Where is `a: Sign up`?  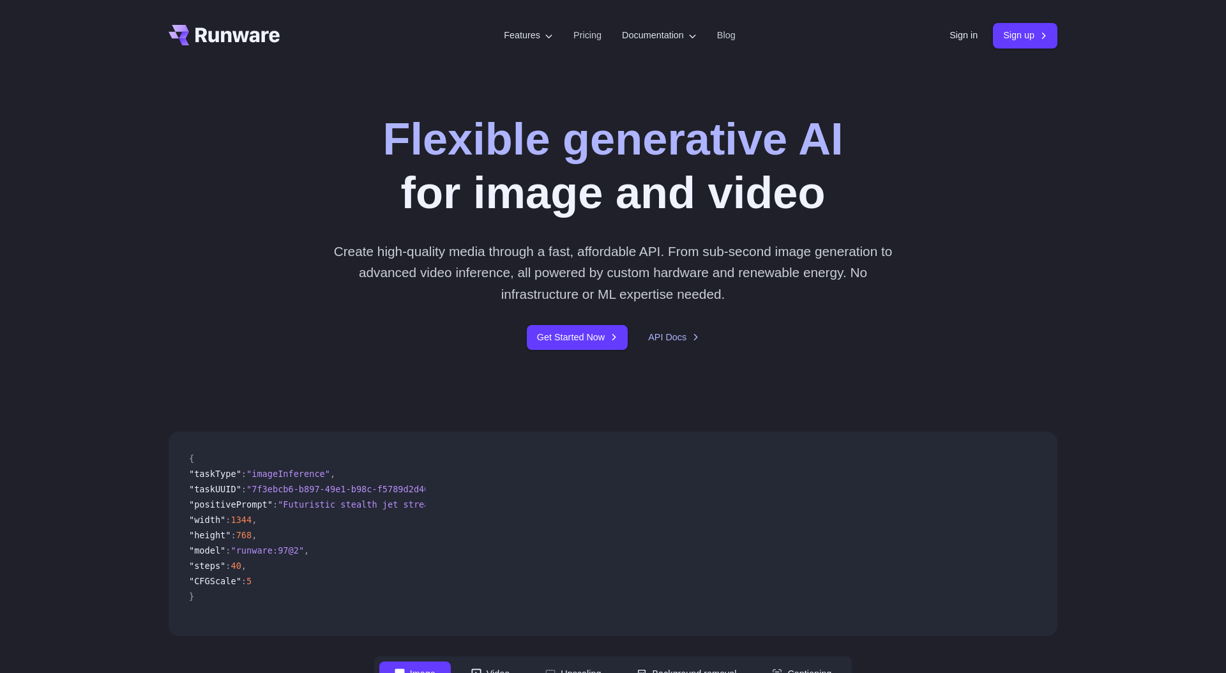
a: Sign up is located at coordinates (1025, 35).